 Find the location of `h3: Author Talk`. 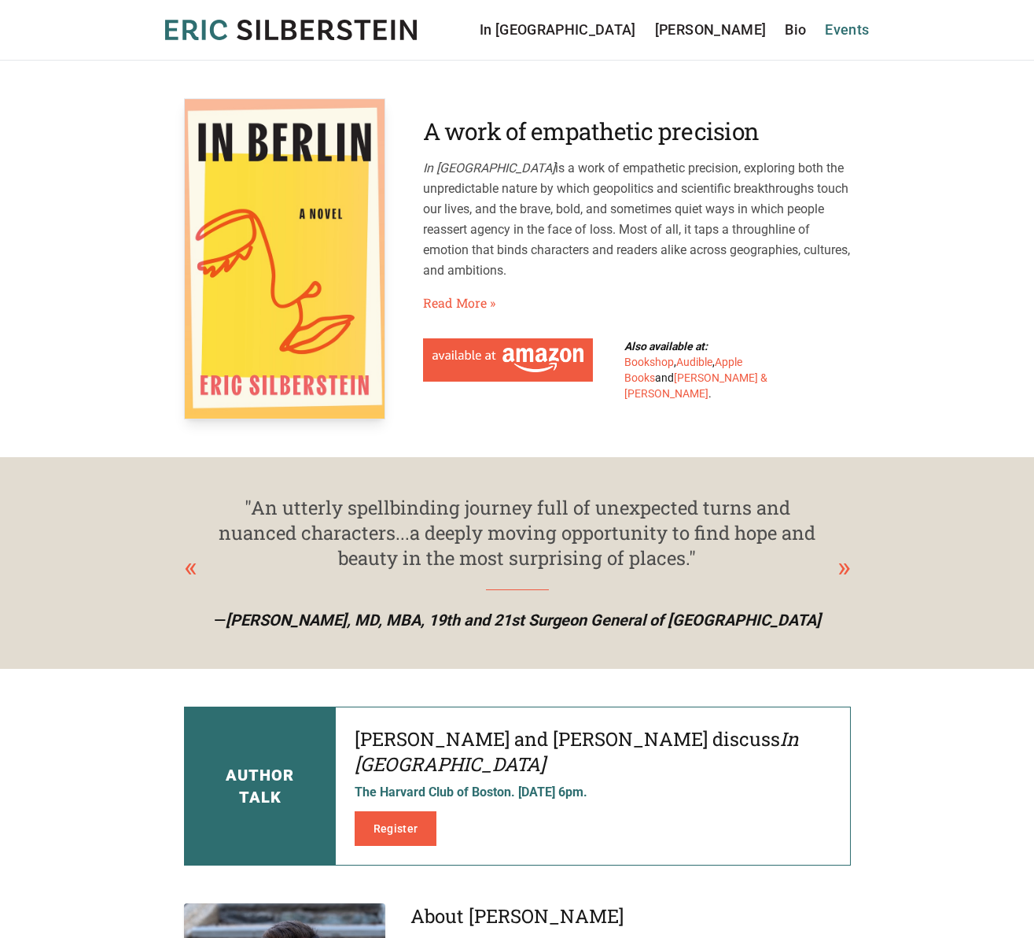

h3: Author Talk is located at coordinates (260, 786).